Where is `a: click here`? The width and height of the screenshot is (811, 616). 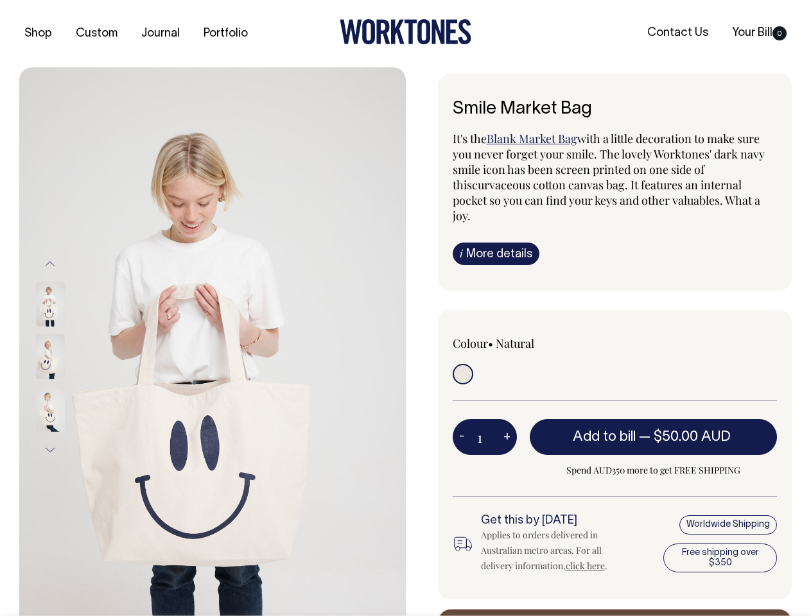
a: click here is located at coordinates (585, 566).